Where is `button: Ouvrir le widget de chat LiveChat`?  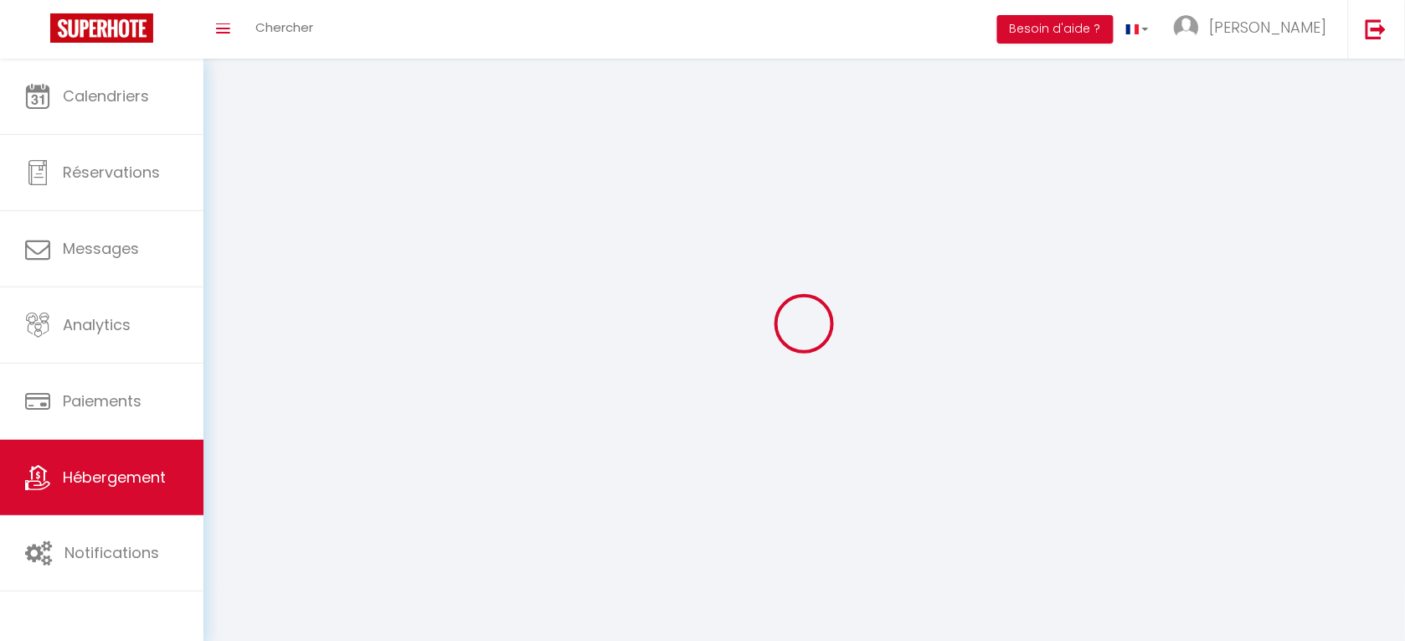 button: Ouvrir le widget de chat LiveChat is located at coordinates (39, 32).